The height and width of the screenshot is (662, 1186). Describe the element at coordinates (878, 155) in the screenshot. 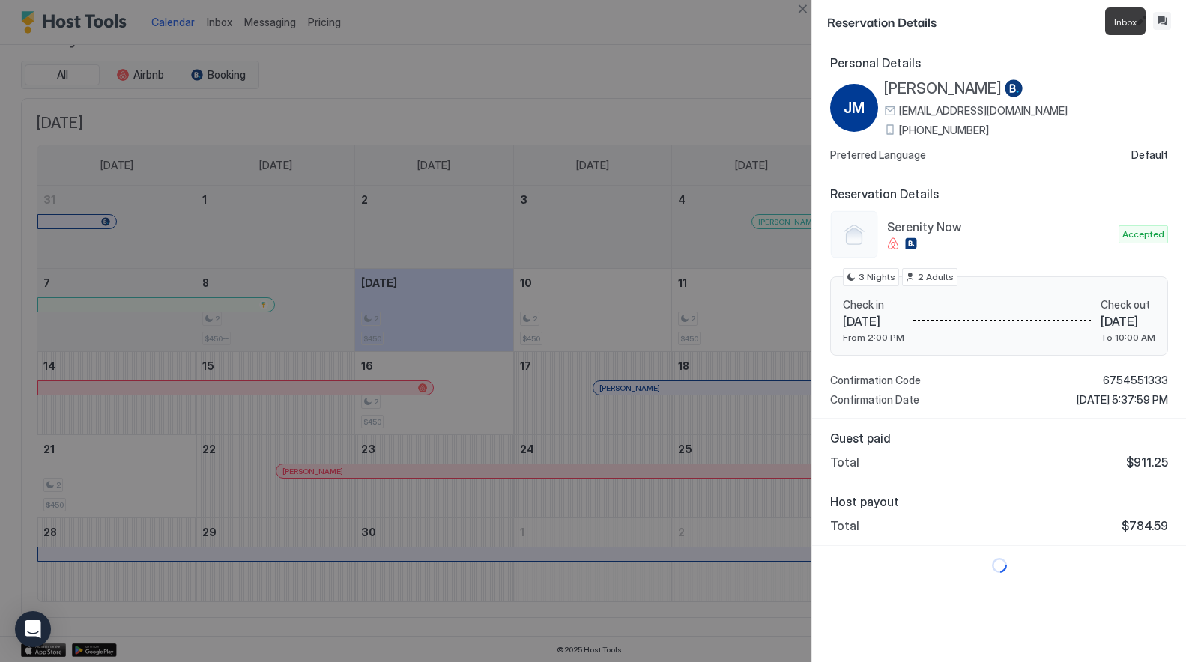

I see `span: Preferred Language` at that location.